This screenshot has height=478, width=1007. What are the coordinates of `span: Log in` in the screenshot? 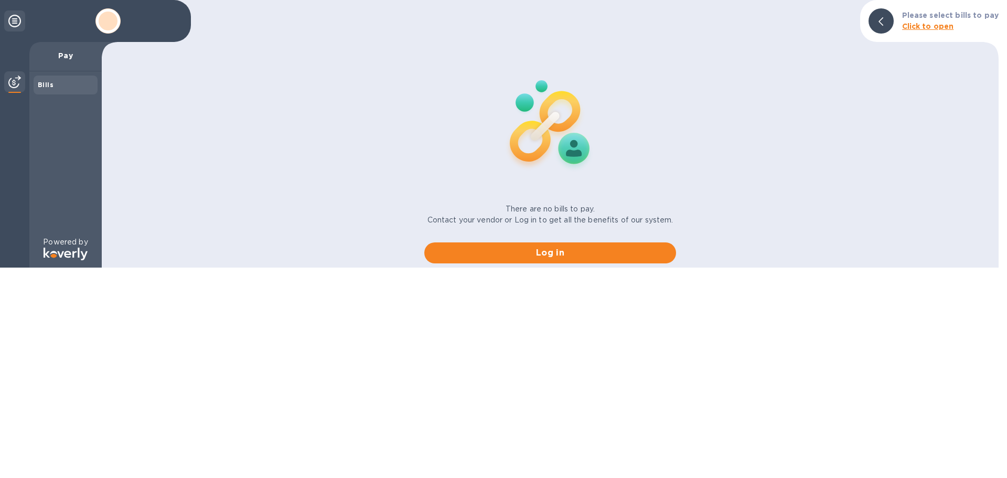 It's located at (550, 253).